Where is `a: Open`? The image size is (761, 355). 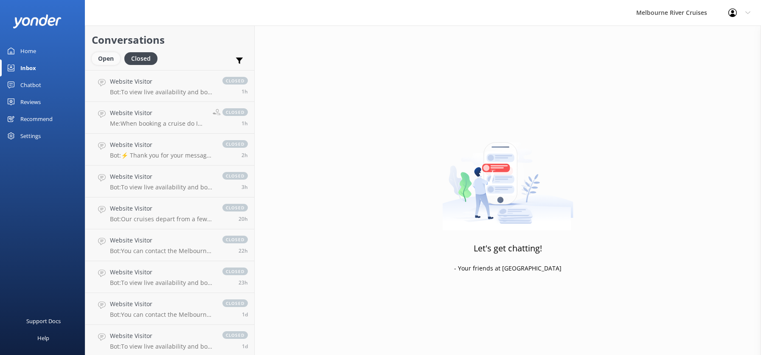 a: Open is located at coordinates (108, 58).